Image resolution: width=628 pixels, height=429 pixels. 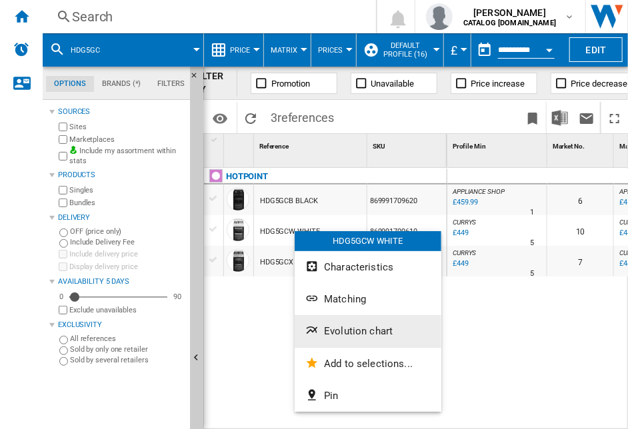 I want to click on span: Evolution chart, so click(x=358, y=331).